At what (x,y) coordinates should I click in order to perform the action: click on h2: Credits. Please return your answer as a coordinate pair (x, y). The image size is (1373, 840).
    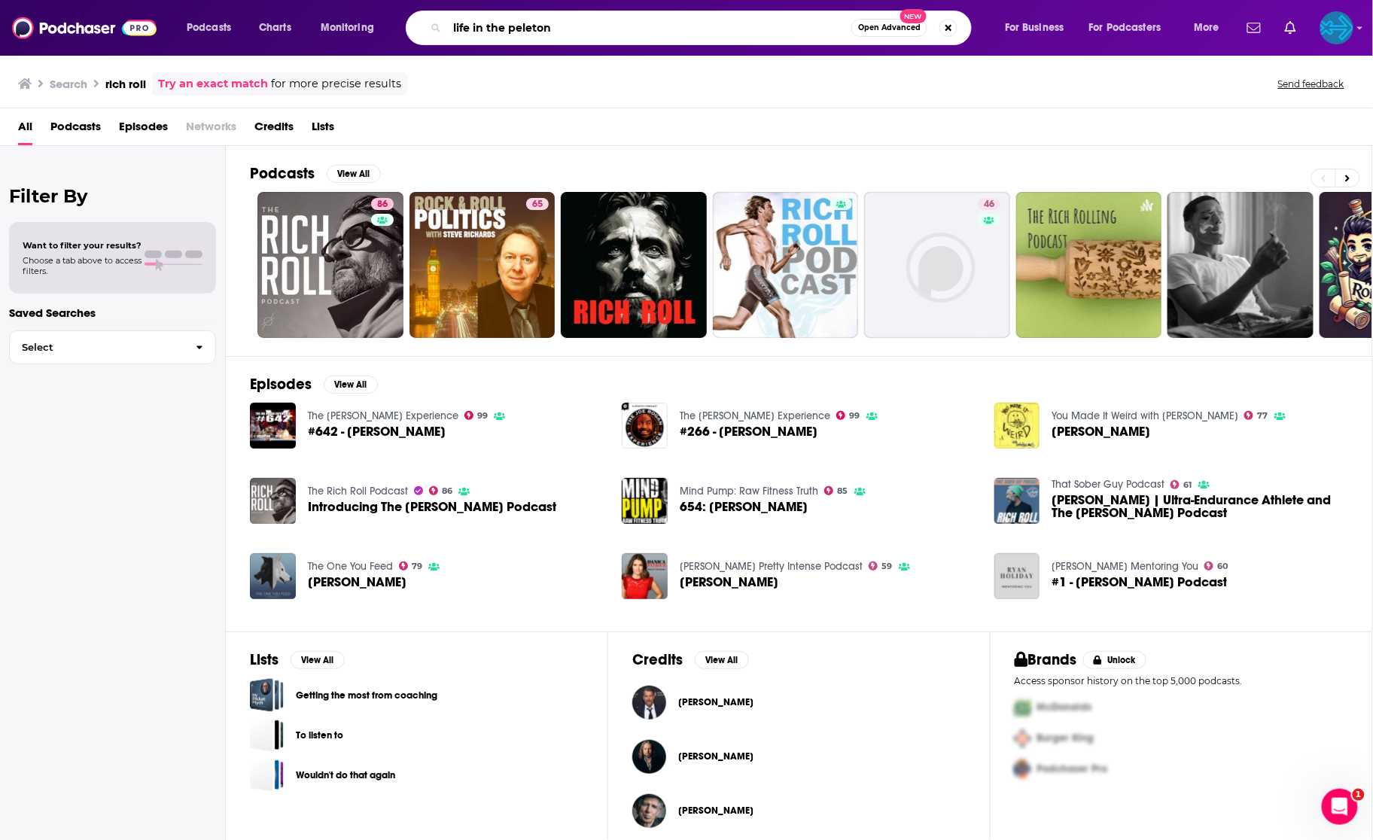
    Looking at the image, I should click on (657, 659).